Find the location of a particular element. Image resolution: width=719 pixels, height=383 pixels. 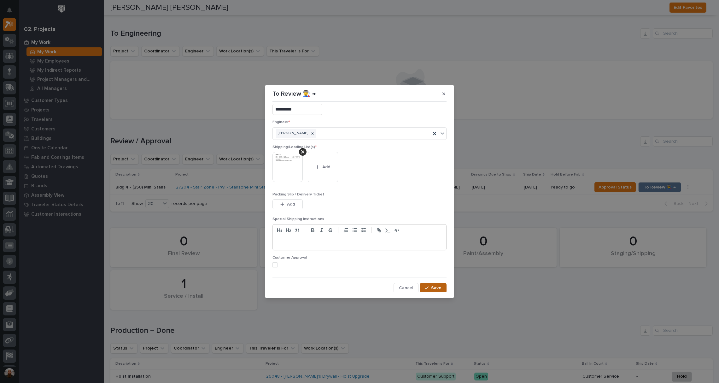

span: Cancel is located at coordinates (406, 288).